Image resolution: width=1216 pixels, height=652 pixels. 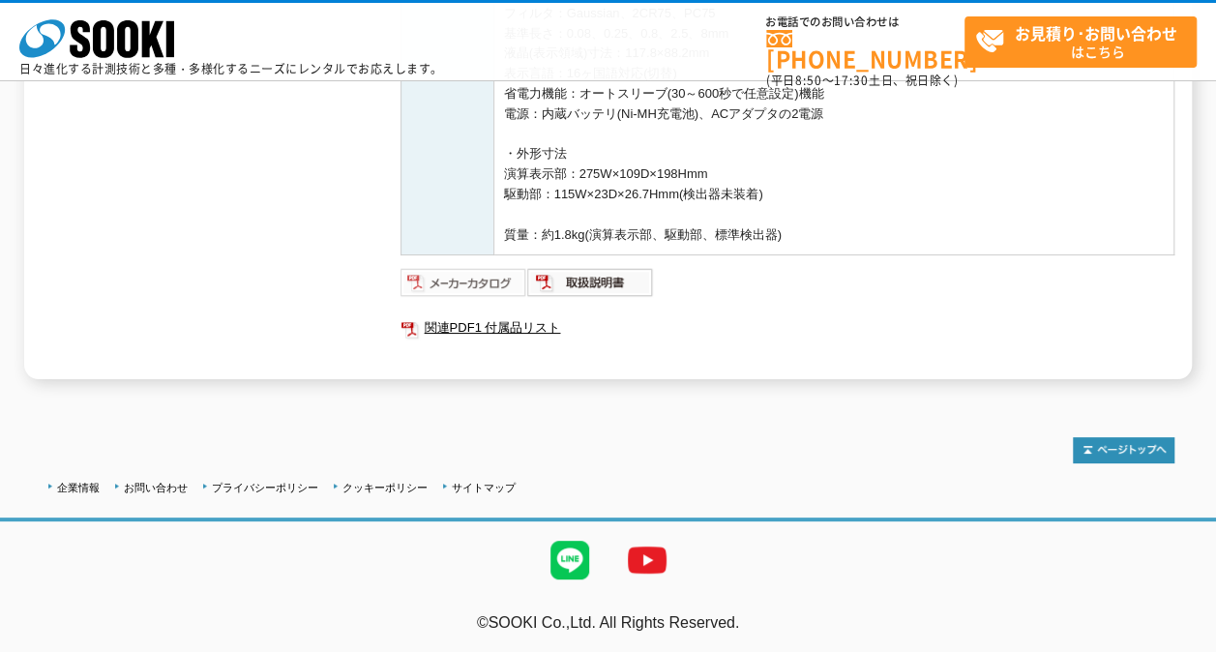 What do you see at coordinates (862, 80) in the screenshot?
I see `span: (平日 ～ 土日、祝日除く)` at bounding box center [862, 80].